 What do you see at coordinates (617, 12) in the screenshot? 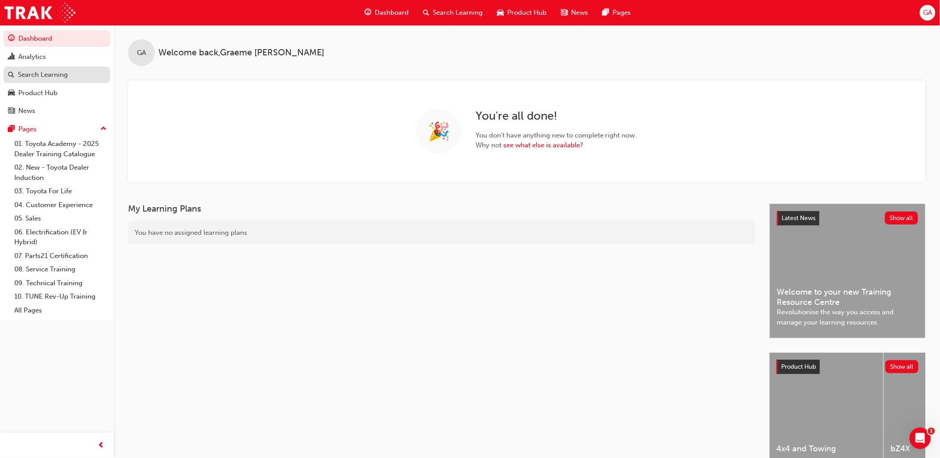
I see `a: pages-iconPages` at bounding box center [617, 12].